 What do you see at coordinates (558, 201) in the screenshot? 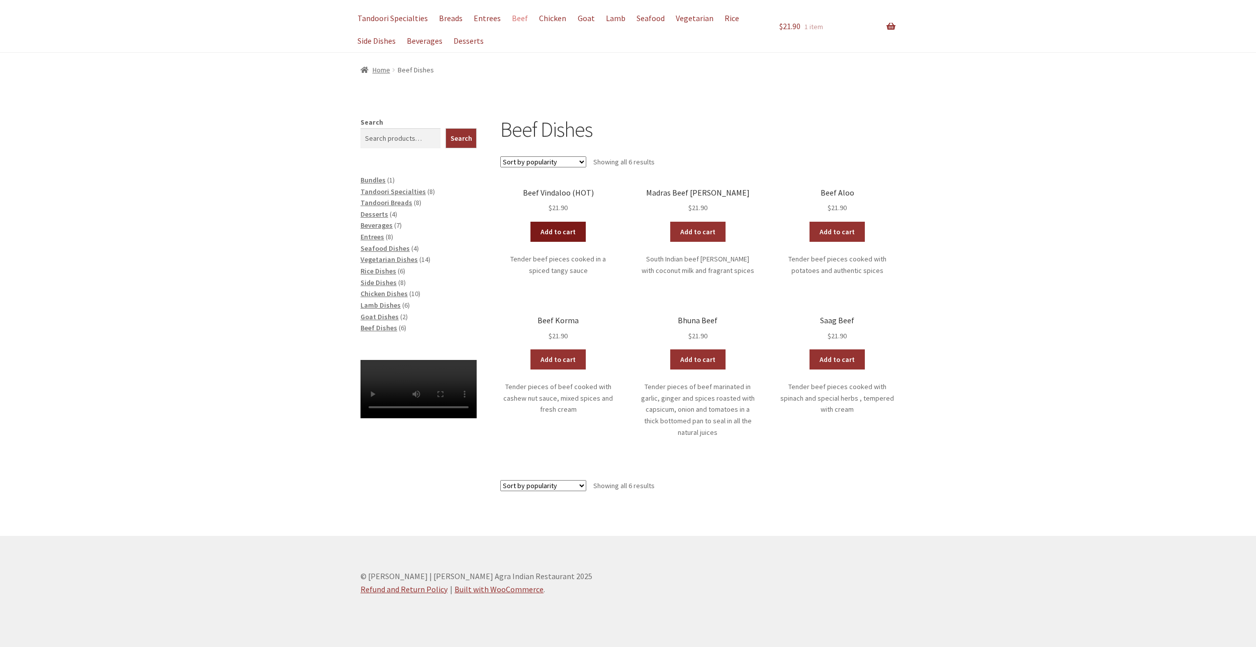
I see `a: Beef Vindaloo (HOT) $21.90` at bounding box center [558, 201].